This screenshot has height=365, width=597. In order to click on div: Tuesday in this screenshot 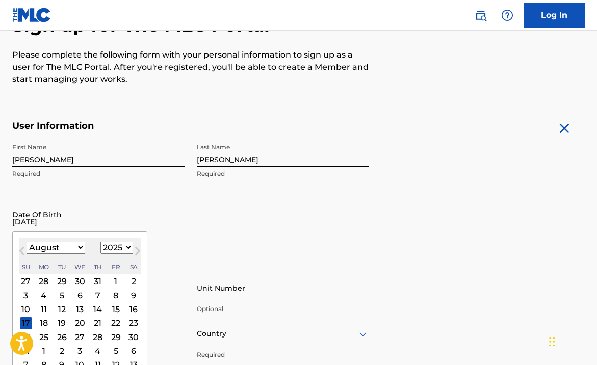, I will do `click(62, 267)`.